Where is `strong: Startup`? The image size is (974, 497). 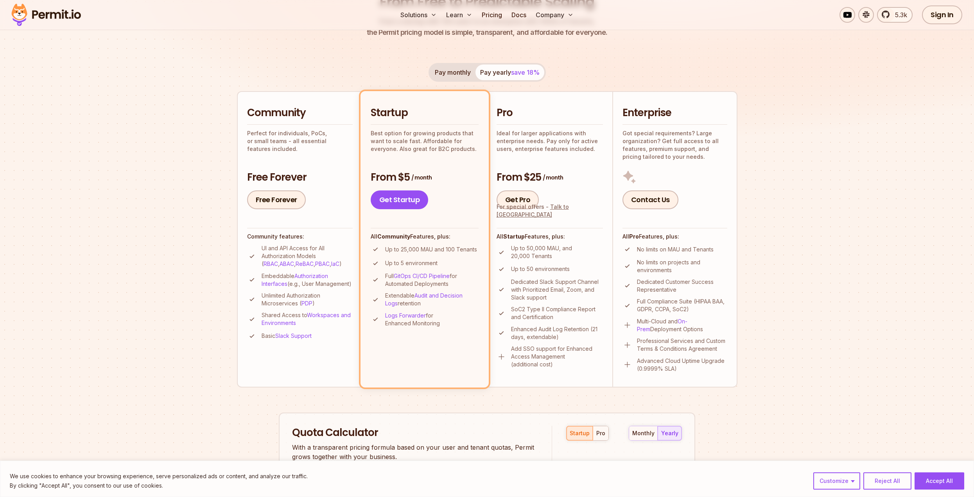
strong: Startup is located at coordinates (514, 236).